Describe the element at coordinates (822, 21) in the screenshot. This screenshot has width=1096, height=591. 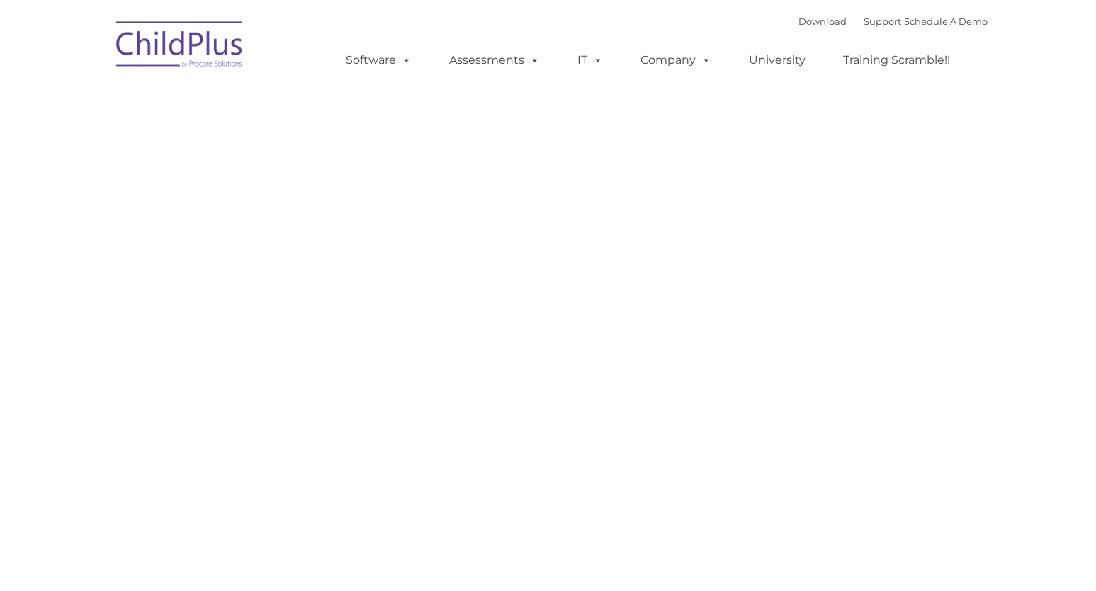
I see `a: Download` at that location.